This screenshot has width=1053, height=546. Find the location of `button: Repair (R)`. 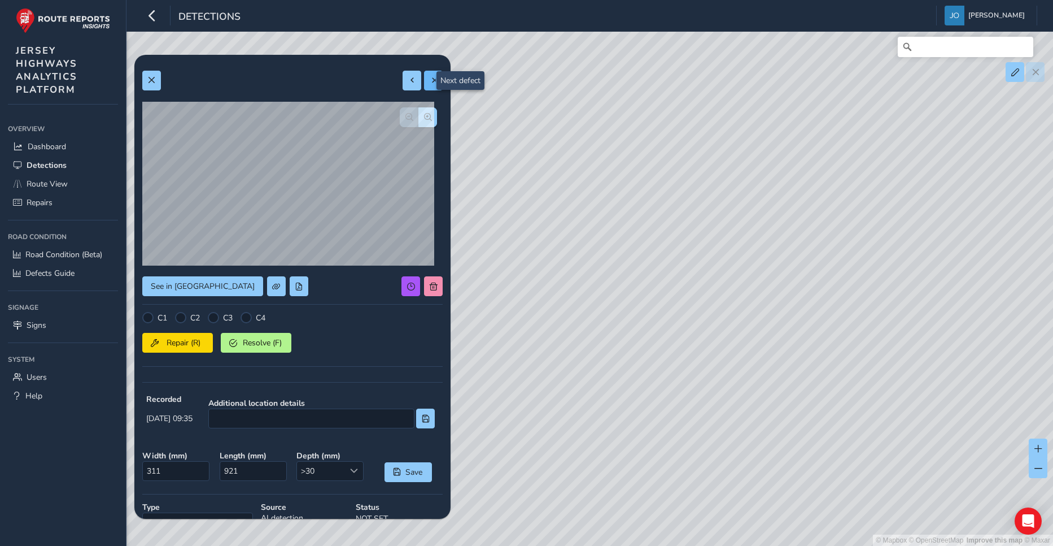

button: Repair (R) is located at coordinates (177, 342).